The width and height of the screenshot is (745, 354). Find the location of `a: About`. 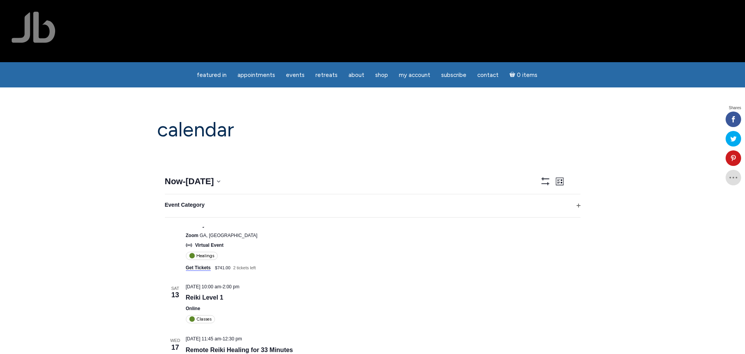

a: About is located at coordinates (356, 75).